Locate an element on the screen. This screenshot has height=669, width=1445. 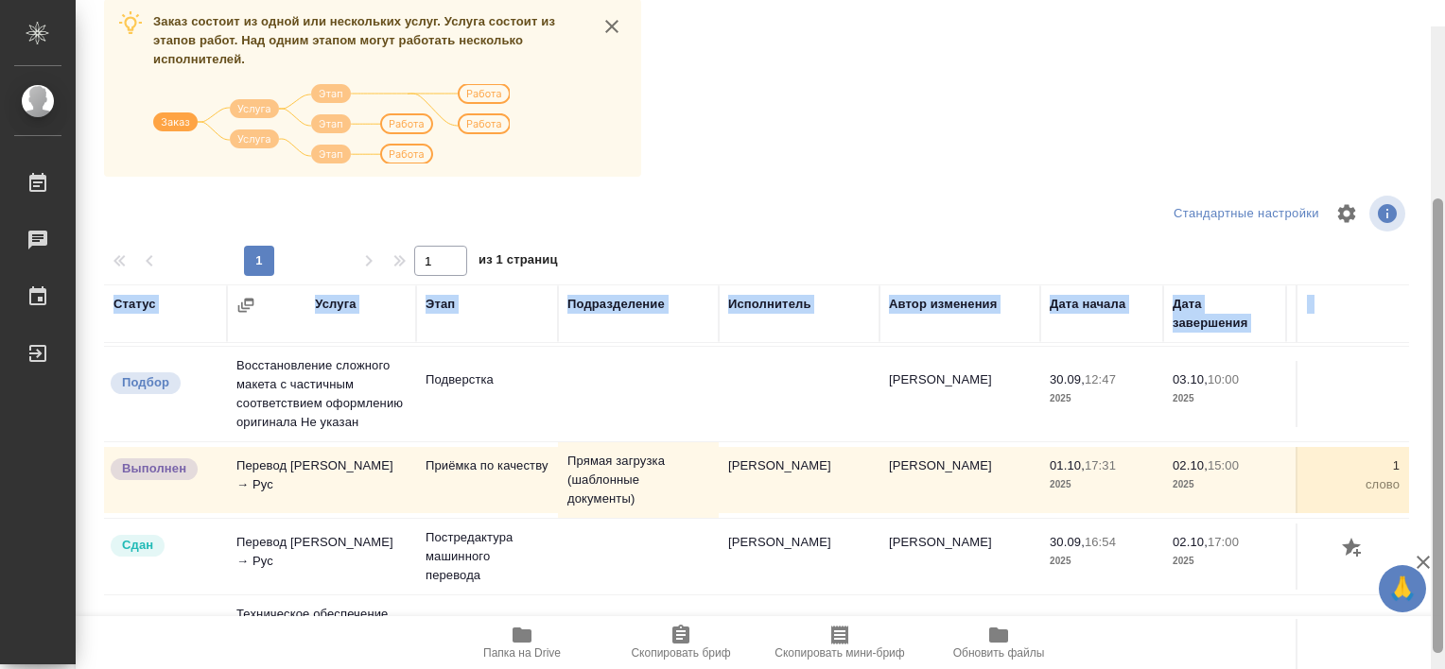
p: 16:54 is located at coordinates (1100, 542).